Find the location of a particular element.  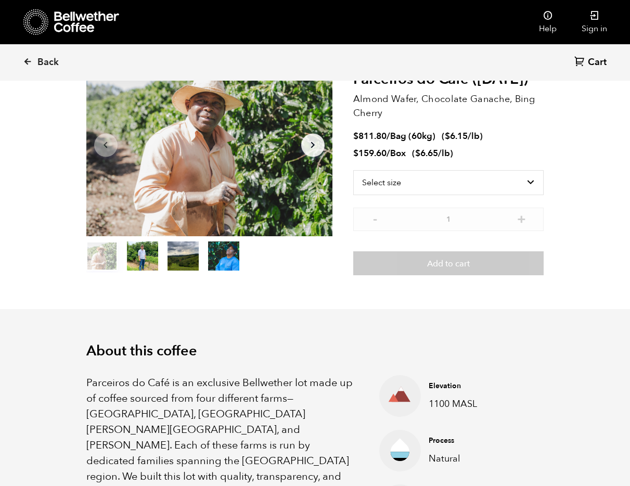

h4: Process is located at coordinates (478, 440).